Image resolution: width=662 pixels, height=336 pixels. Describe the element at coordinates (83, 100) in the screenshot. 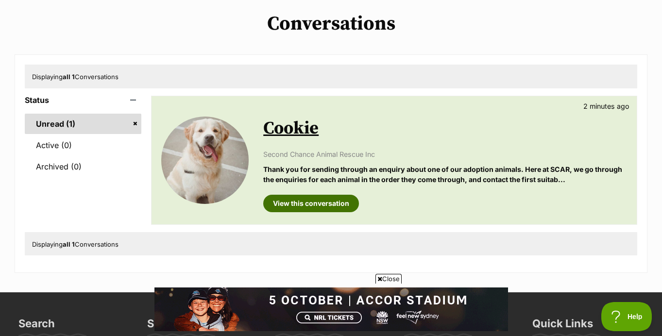

I see `header: Status` at that location.